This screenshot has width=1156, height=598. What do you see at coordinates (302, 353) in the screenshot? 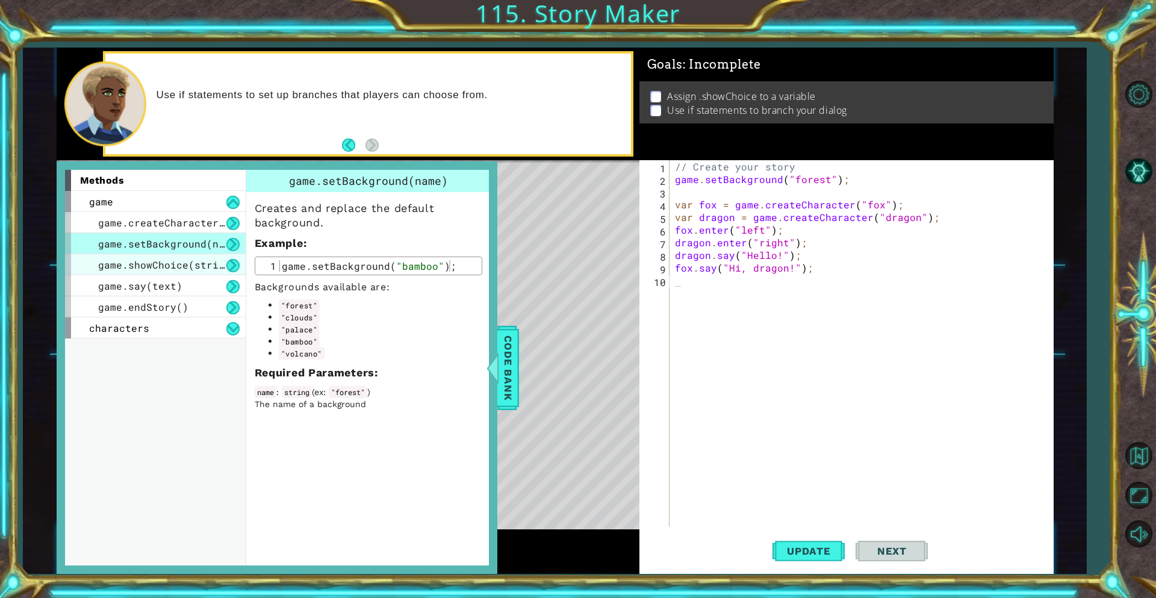
I see `code: "volcano"` at bounding box center [302, 353].